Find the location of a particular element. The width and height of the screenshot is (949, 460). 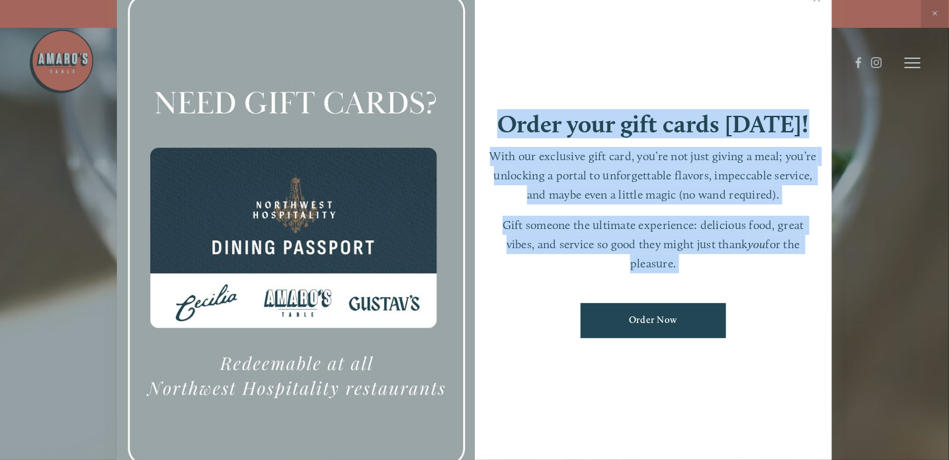

a: Order Now is located at coordinates (653, 320).